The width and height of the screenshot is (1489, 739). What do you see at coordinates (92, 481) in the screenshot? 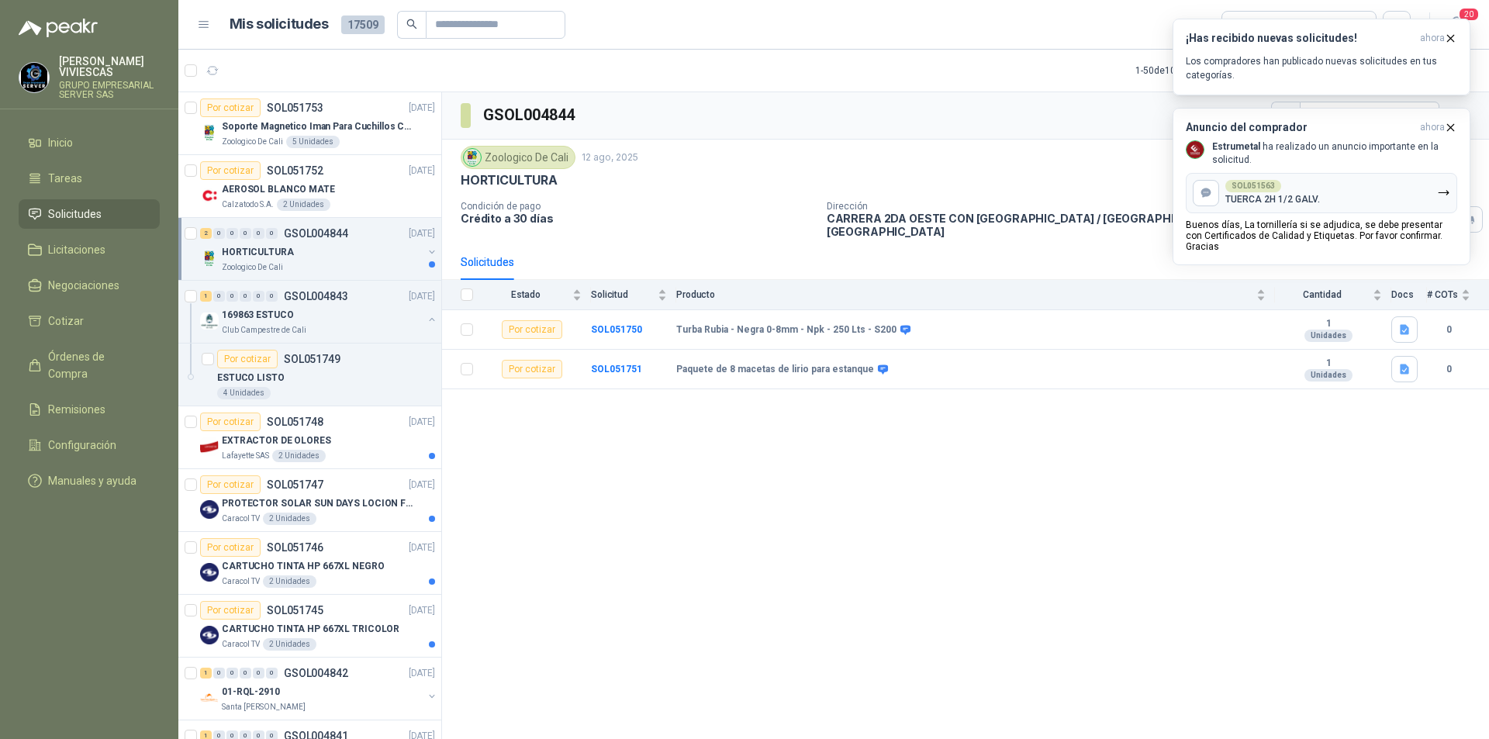
I see `span: Manuales y ayuda` at bounding box center [92, 481].